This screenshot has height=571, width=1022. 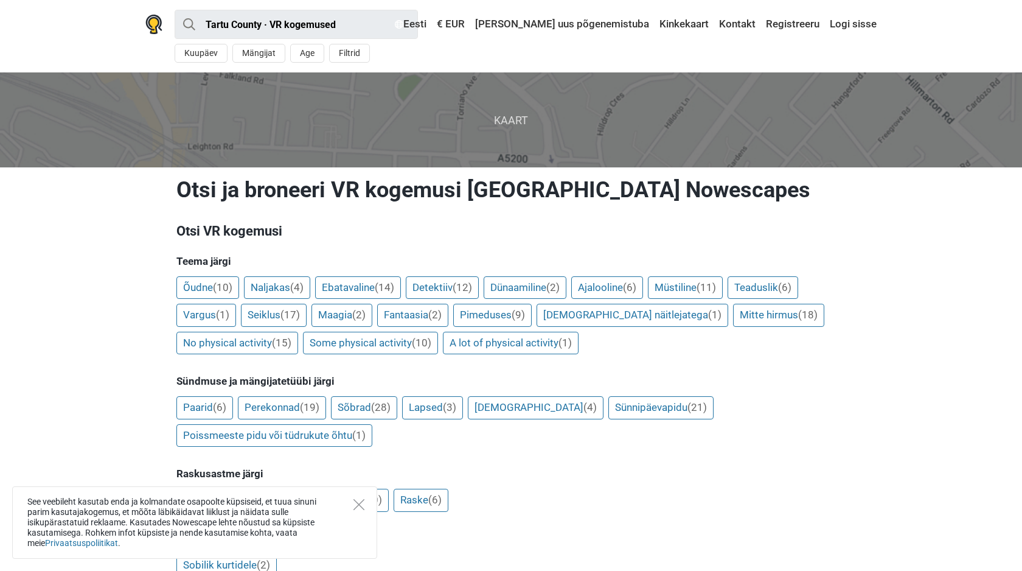 I want to click on span: (3), so click(x=450, y=407).